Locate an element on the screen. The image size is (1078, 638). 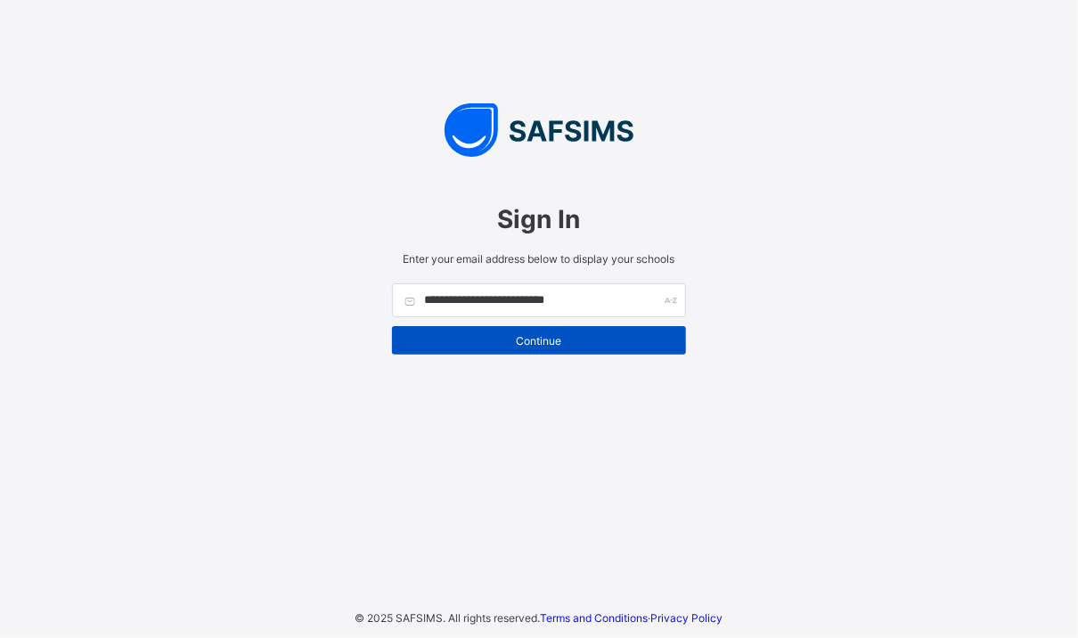
a: Privacy Policy is located at coordinates (687, 618).